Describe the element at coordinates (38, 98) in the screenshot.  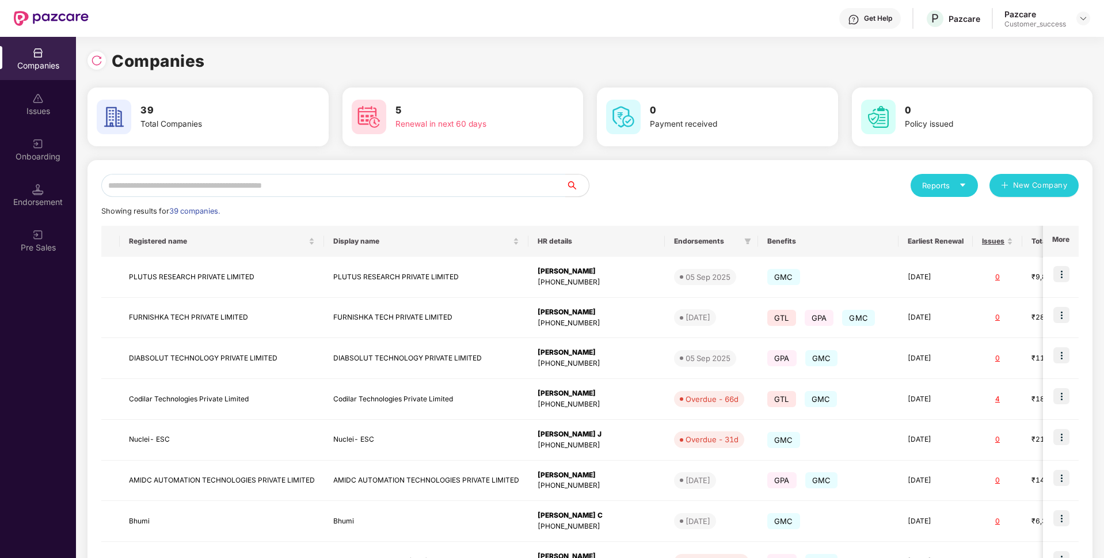
I see `img: svg+xml;base64,PHN2ZyBpZD0iSXNzdWVzX2Rpc2FibGVkIiB4bWxucz0iaHR0cDovL3d3dy53My5vcmcvMjAwMC9zdmciIH...` at that location.